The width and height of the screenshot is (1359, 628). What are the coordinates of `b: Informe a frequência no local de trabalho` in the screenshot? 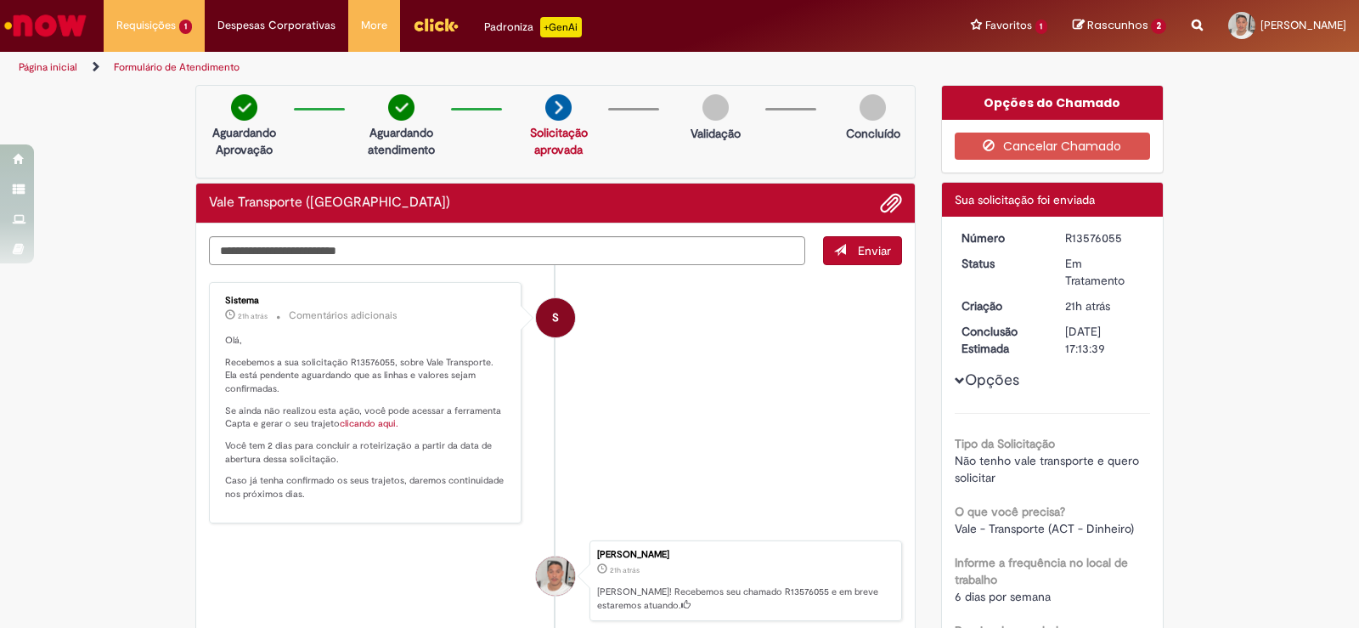 It's located at (1041, 571).